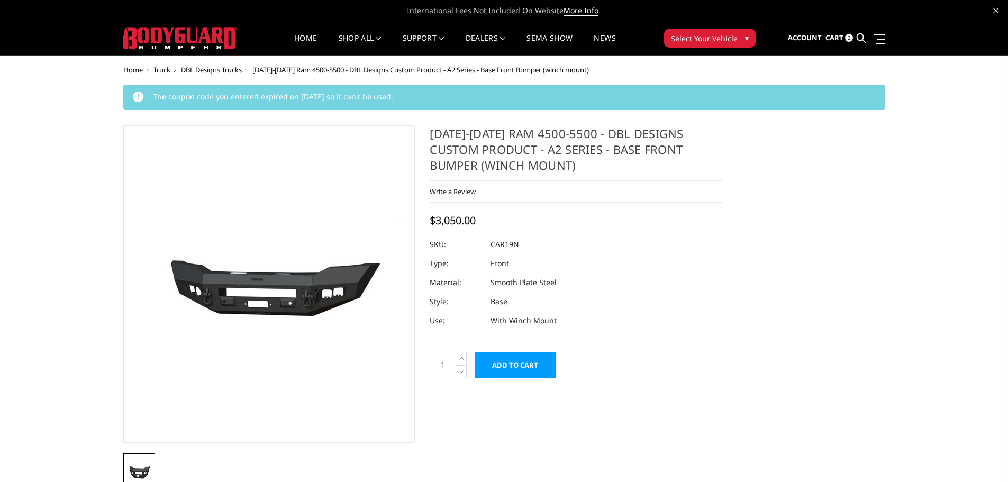  What do you see at coordinates (604, 44) in the screenshot?
I see `a: News` at bounding box center [604, 44].